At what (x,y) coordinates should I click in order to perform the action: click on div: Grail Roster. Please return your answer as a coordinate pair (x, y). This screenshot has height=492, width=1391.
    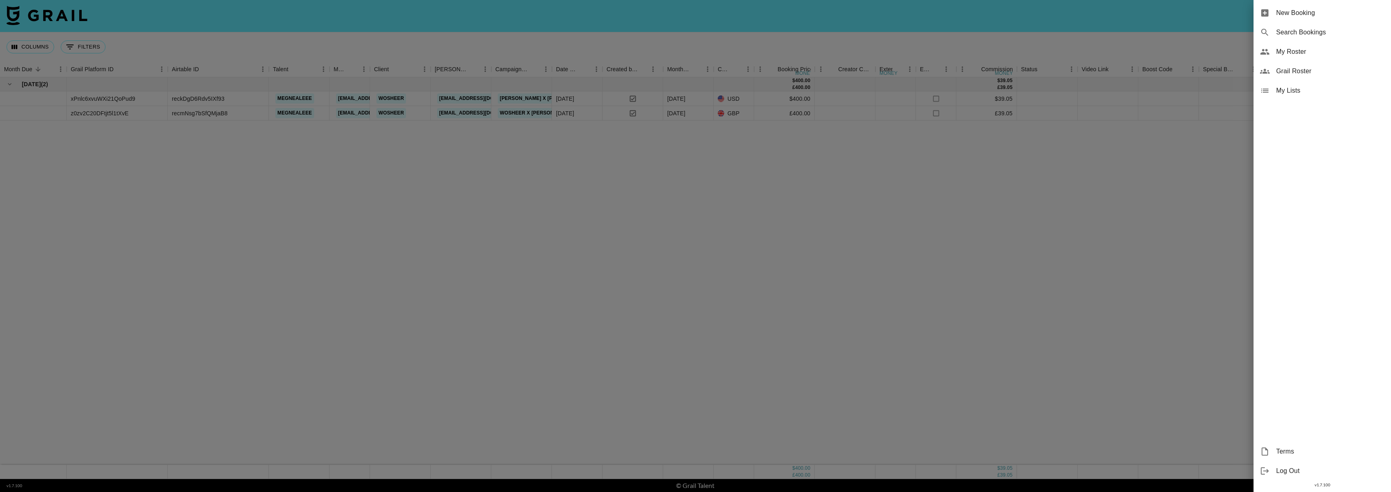
    Looking at the image, I should click on (1322, 71).